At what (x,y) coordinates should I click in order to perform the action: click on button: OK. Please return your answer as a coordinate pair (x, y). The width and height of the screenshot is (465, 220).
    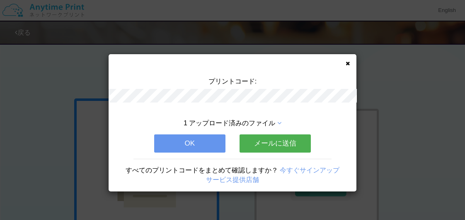
    Looking at the image, I should click on (190, 144).